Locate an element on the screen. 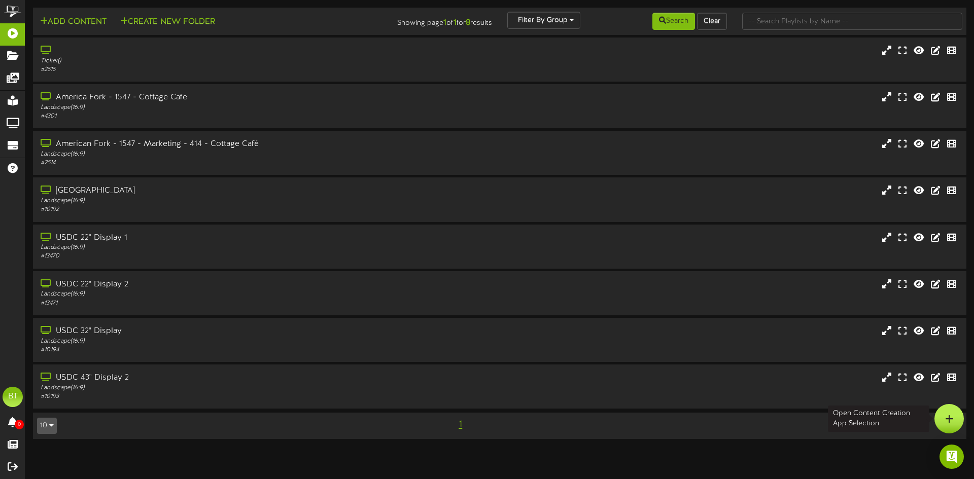 This screenshot has height=479, width=974. div: American Fork - 1547 - Marketing - 414 - Cottage Café is located at coordinates (227, 144).